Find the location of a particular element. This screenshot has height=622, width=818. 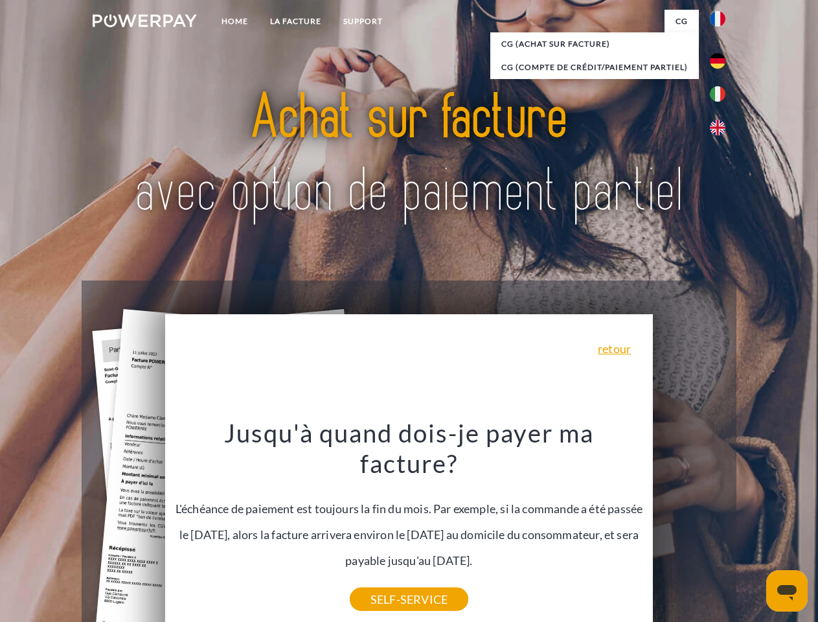

a: retour is located at coordinates (614, 348).